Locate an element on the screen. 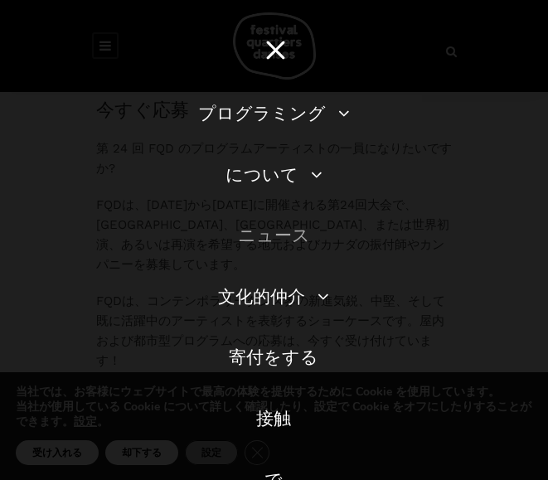 The height and width of the screenshot is (480, 548). font: 寄付をする is located at coordinates (274, 356).